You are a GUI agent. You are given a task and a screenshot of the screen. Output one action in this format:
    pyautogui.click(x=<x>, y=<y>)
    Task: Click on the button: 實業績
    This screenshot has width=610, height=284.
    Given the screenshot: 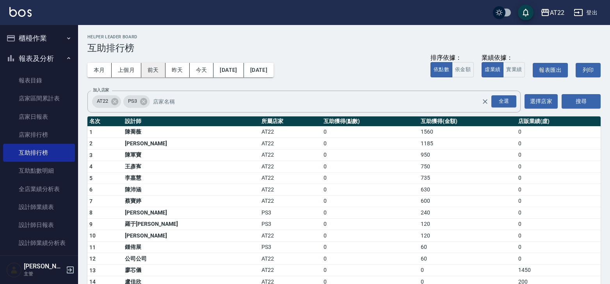 What is the action you would take?
    pyautogui.click(x=514, y=70)
    